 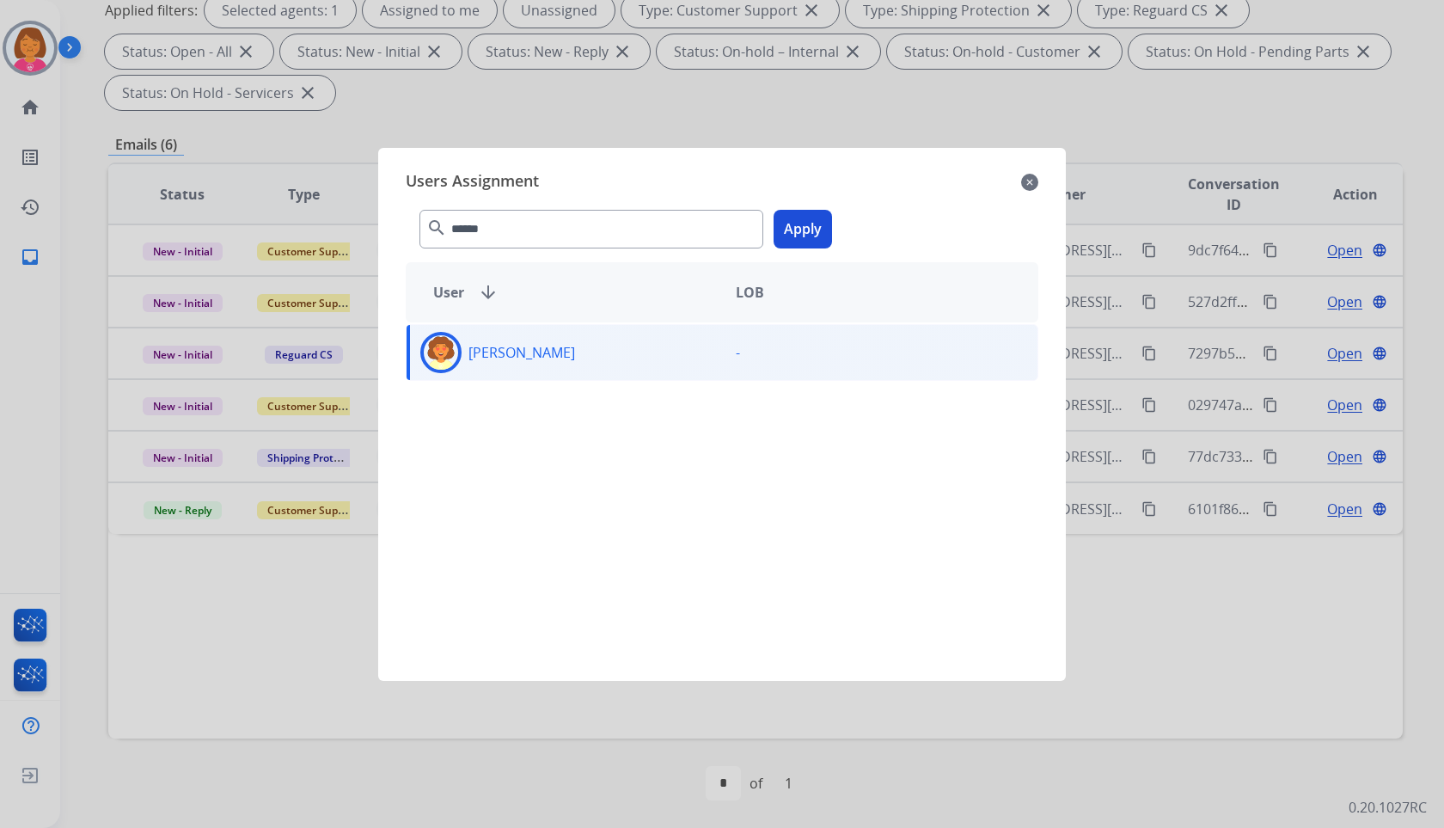 What do you see at coordinates (571, 292) in the screenshot?
I see `div: User` at bounding box center [571, 292].